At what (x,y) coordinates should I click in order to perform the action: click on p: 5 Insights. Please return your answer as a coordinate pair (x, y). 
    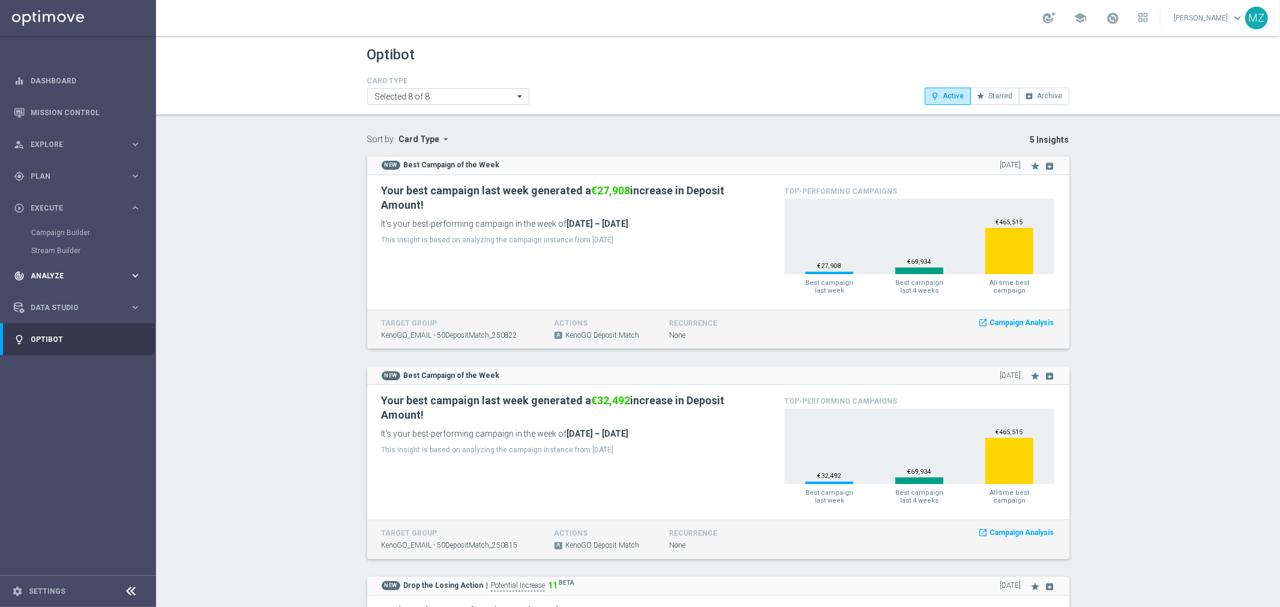
    Looking at the image, I should click on (808, 140).